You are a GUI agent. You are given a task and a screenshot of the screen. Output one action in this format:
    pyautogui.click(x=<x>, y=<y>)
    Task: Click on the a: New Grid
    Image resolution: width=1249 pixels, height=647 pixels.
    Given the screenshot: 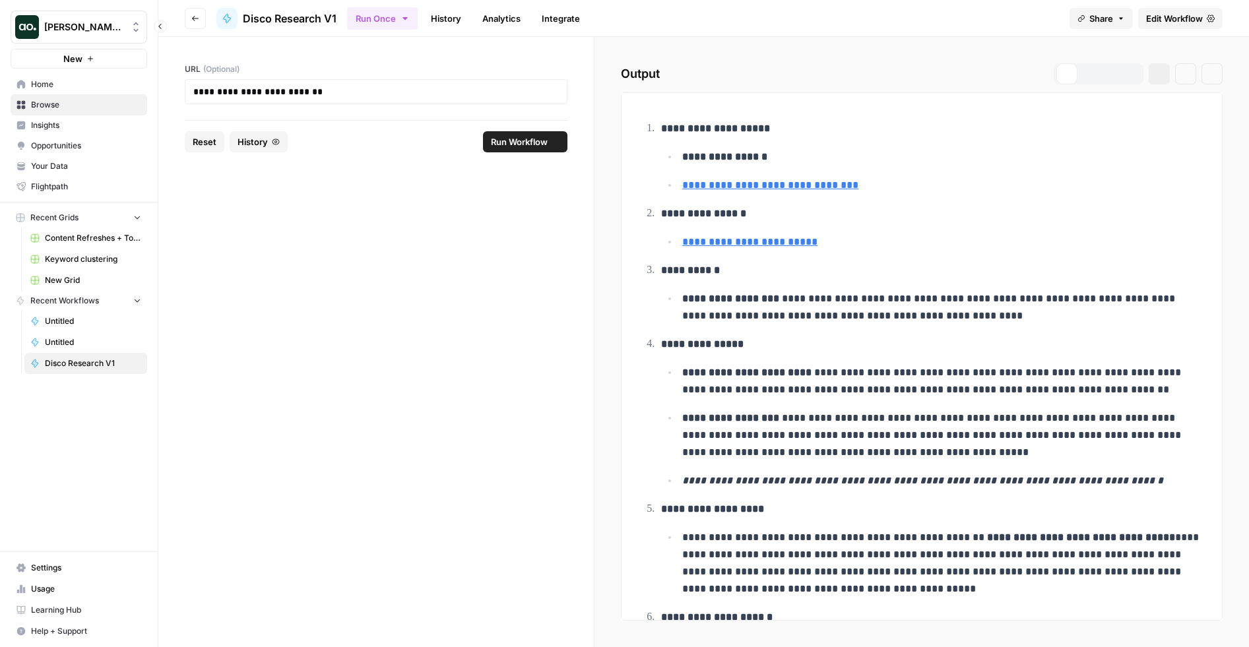 What is the action you would take?
    pyautogui.click(x=86, y=280)
    